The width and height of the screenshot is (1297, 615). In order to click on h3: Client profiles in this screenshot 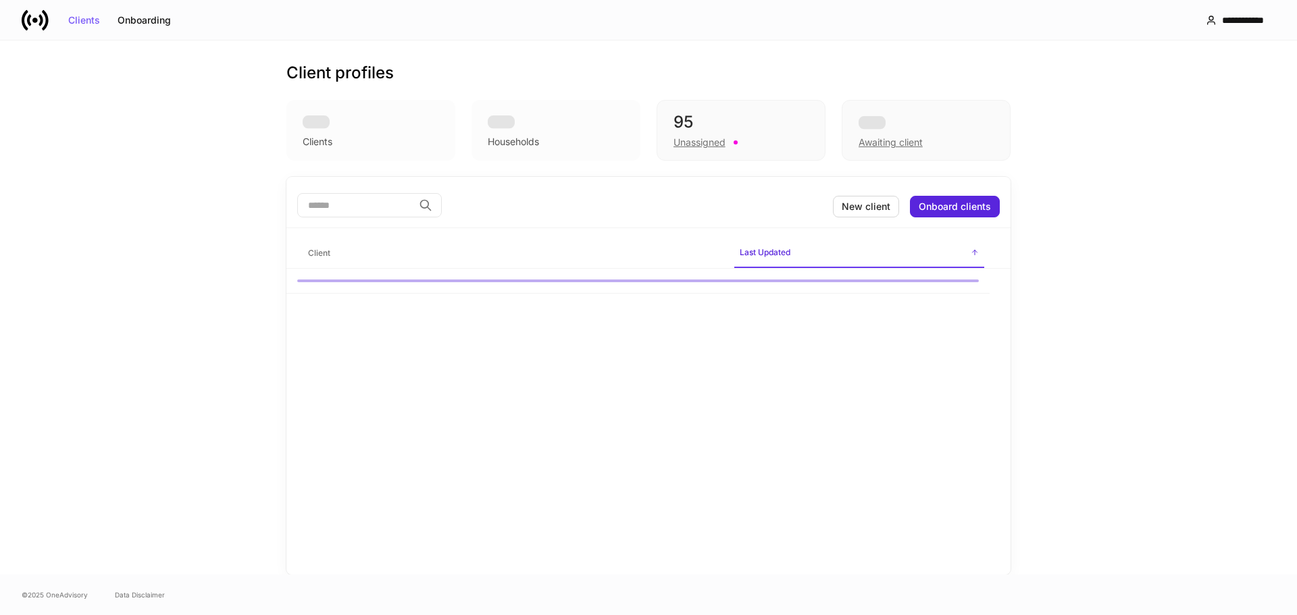, I will do `click(340, 73)`.